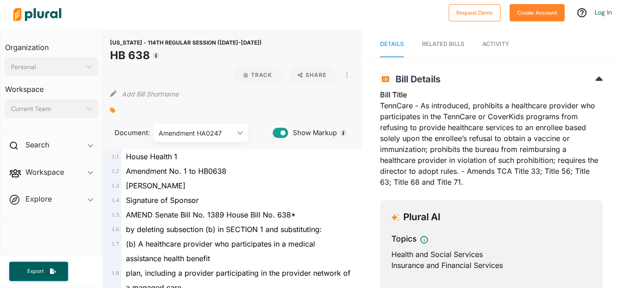 This screenshot has width=621, height=288. What do you see at coordinates (443, 44) in the screenshot?
I see `div: RELATED BILLS` at bounding box center [443, 44].